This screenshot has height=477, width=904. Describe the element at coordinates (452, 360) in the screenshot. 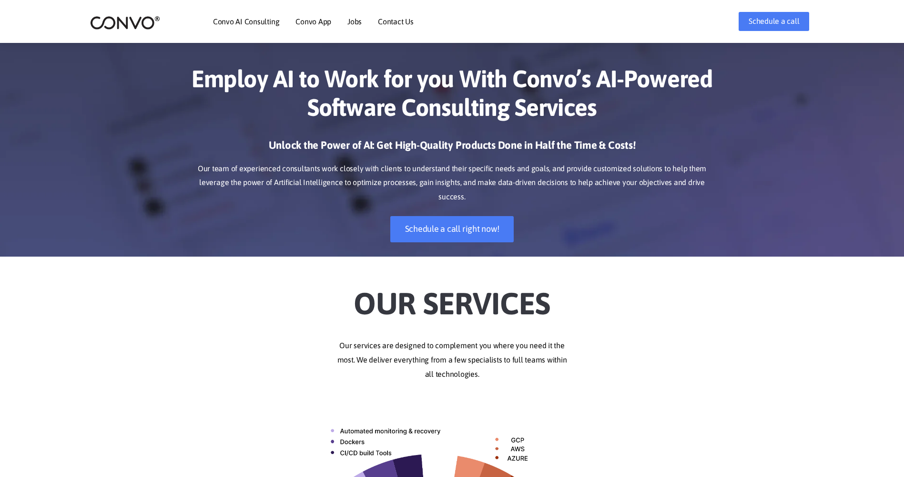

I see `p: Our services are designed to complement you where you need it the most. We deliver everything fro...` at that location.